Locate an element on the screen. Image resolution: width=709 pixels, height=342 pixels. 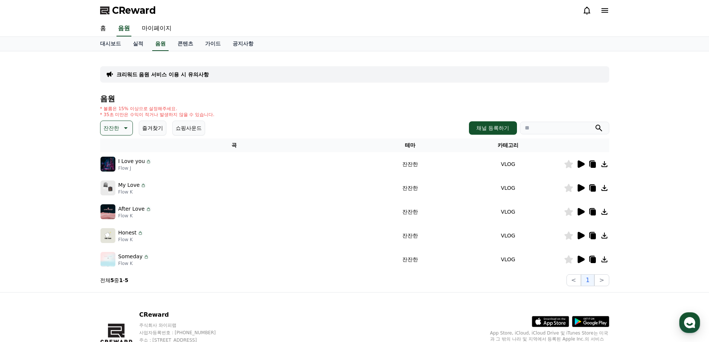
p: 주식회사 와이피랩 is located at coordinates (185, 325).